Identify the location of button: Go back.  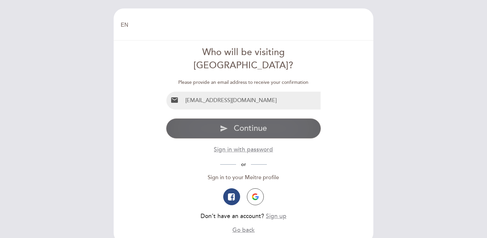
(243, 230).